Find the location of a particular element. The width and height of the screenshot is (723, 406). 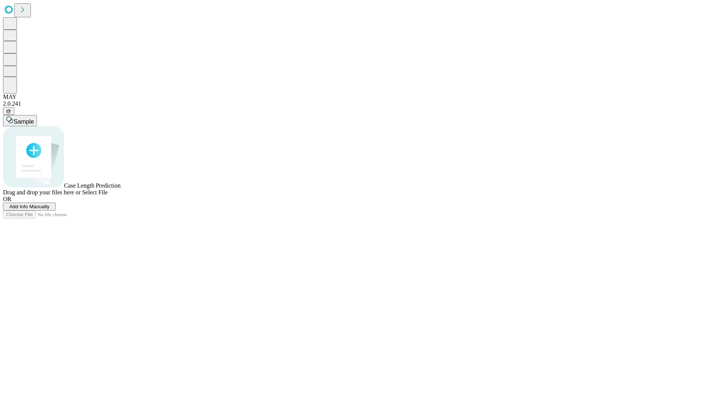

button: Add Info Manually is located at coordinates (29, 207).